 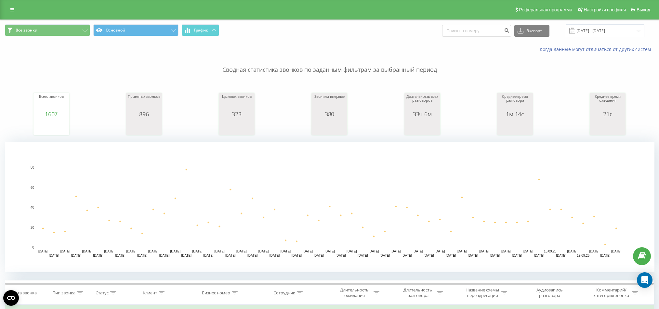 I want to click on div: Бизнес номер, so click(x=216, y=293).